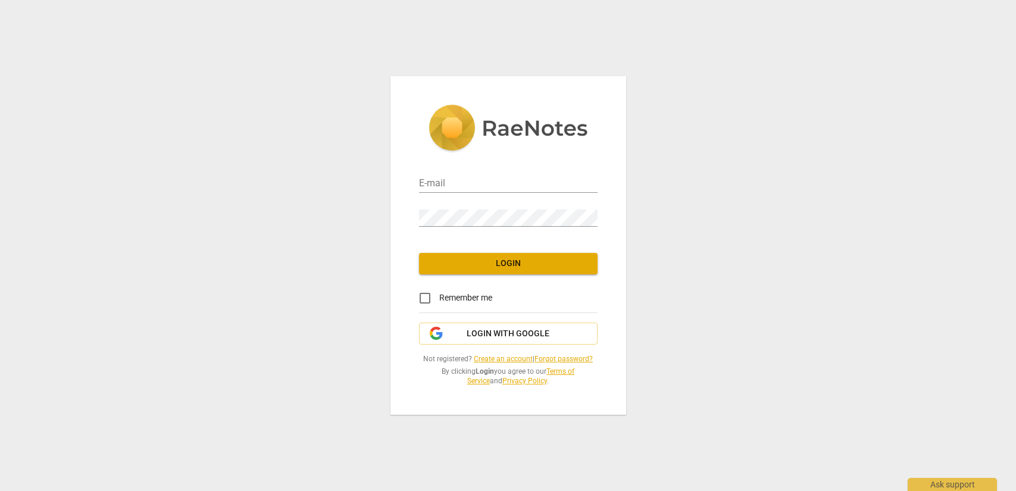 The height and width of the screenshot is (491, 1016). I want to click on button: Login, so click(508, 264).